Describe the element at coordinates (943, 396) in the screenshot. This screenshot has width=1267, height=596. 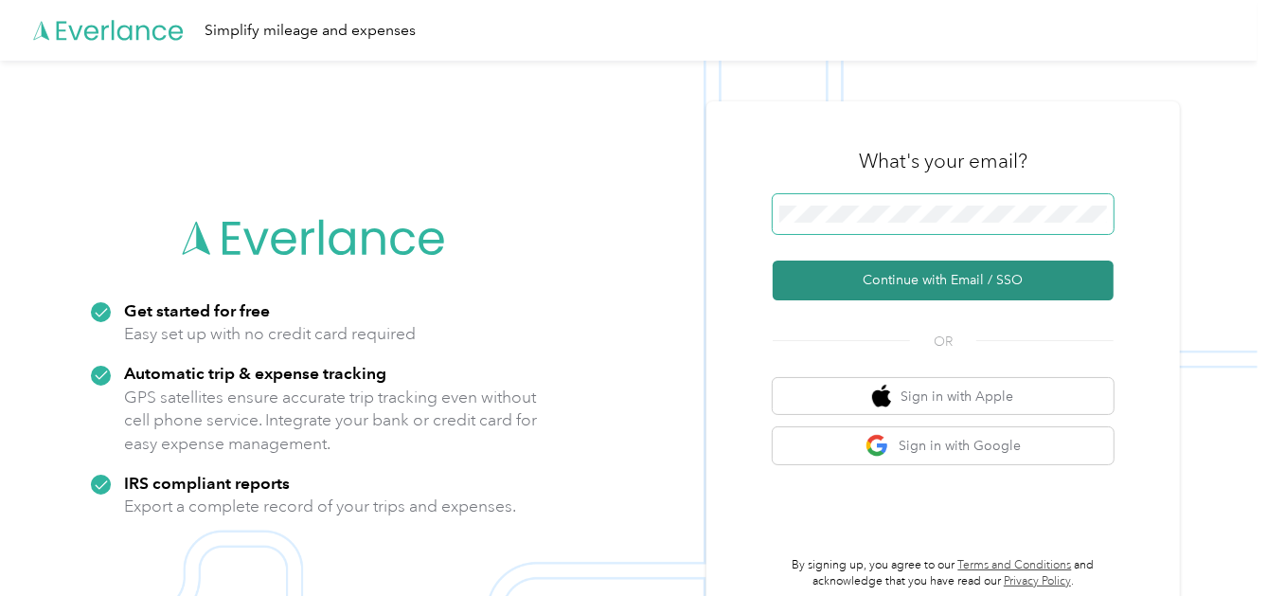
I see `button: apple logoSign in with Apple` at that location.